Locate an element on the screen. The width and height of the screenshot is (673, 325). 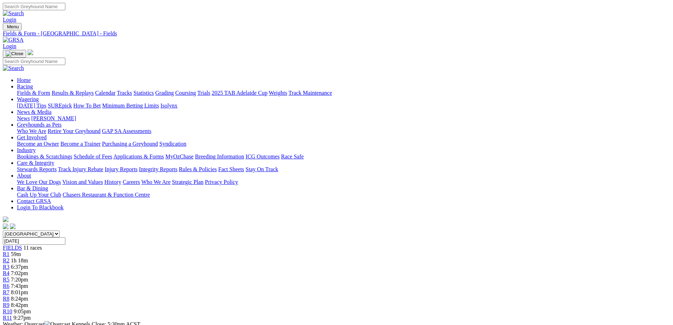
a: FIELDS is located at coordinates (12, 247).